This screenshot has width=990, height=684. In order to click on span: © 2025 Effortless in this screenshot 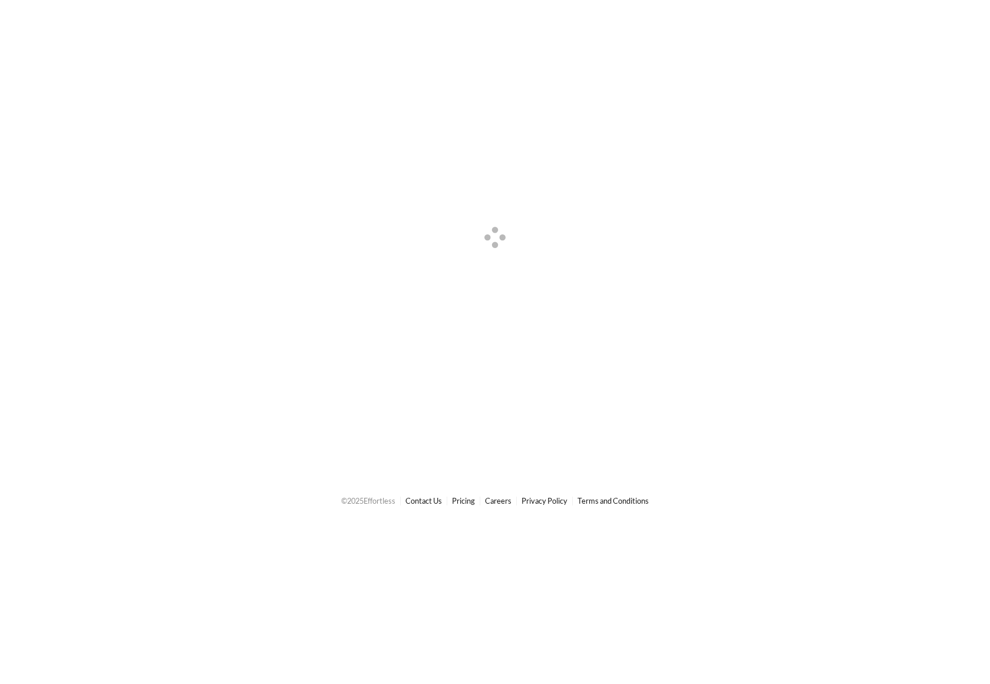, I will do `click(368, 501)`.